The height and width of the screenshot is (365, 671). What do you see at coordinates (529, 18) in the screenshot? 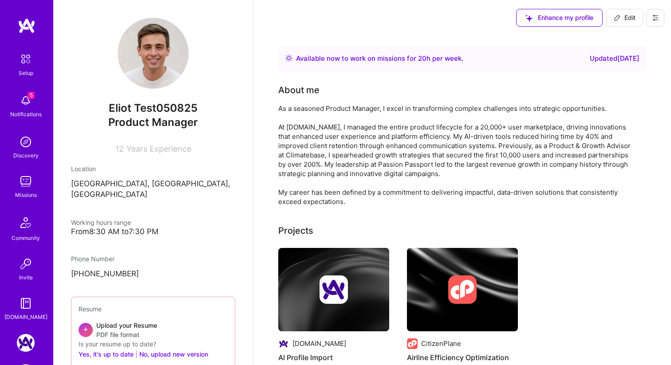
I see `i: icon SuggestedTeams` at bounding box center [529, 18].